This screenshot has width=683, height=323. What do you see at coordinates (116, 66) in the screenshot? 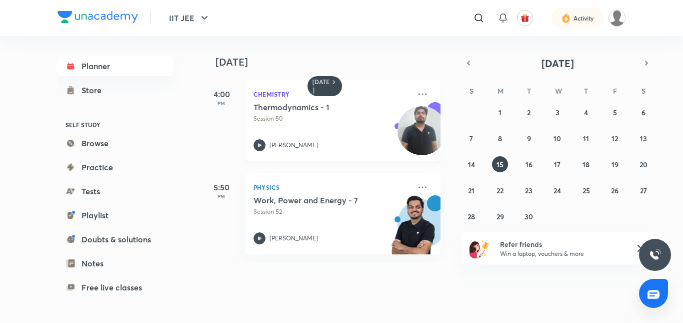
I see `a: Planner` at bounding box center [116, 66].